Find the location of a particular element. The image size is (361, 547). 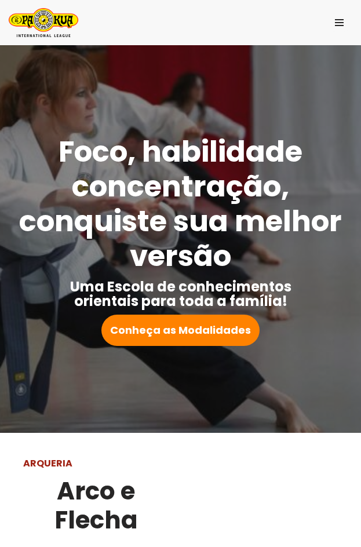

strong: Conheça as Modalidades is located at coordinates (180, 330).